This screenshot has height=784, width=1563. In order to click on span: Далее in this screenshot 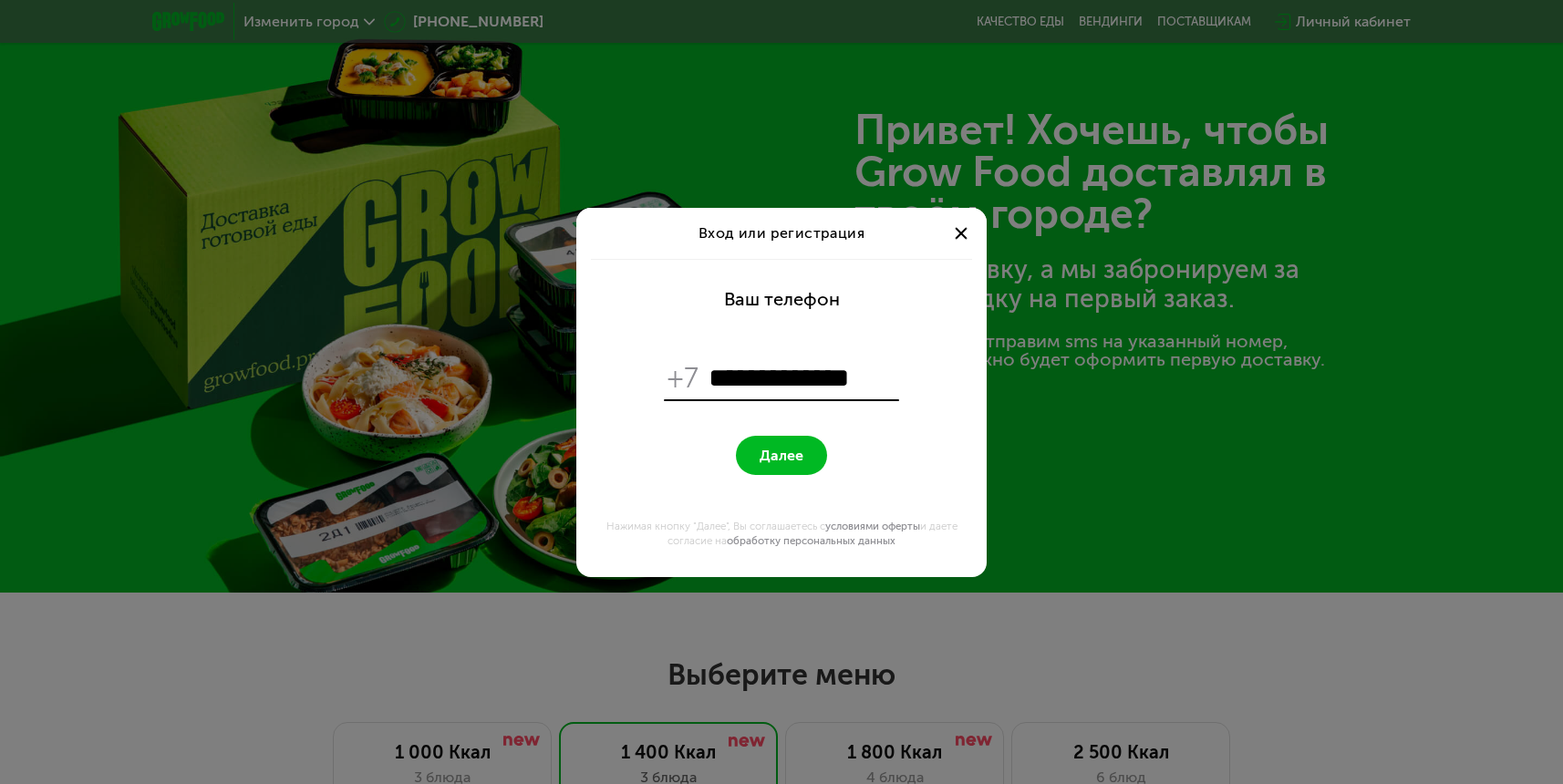, I will do `click(782, 455)`.